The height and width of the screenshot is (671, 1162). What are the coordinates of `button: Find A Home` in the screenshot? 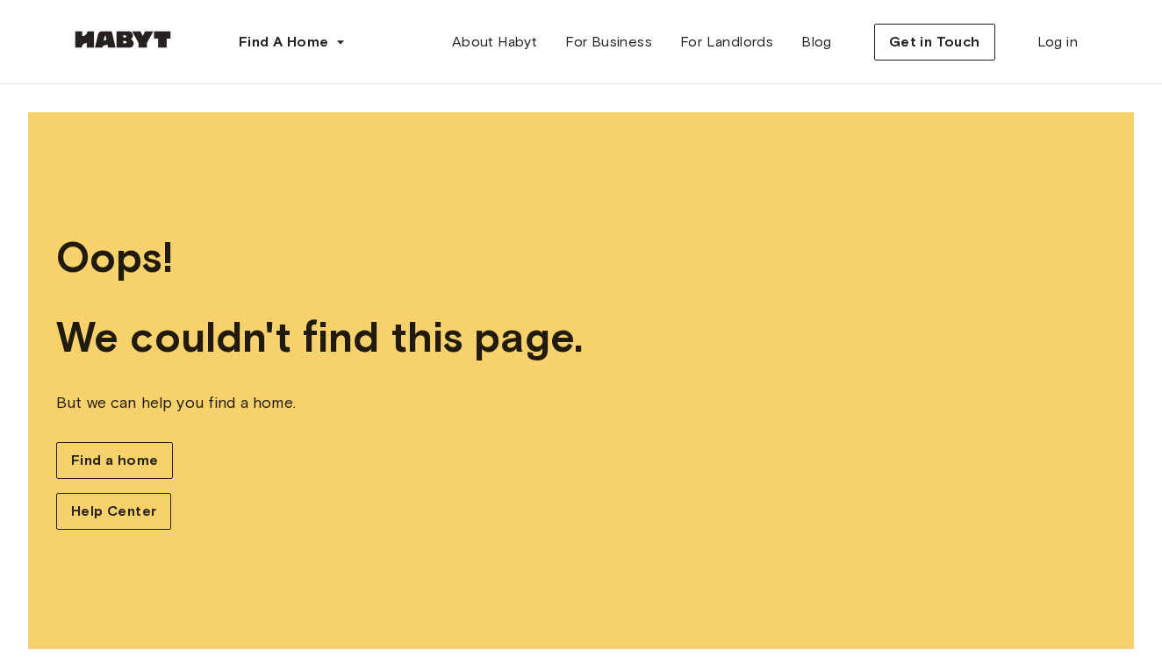 It's located at (292, 42).